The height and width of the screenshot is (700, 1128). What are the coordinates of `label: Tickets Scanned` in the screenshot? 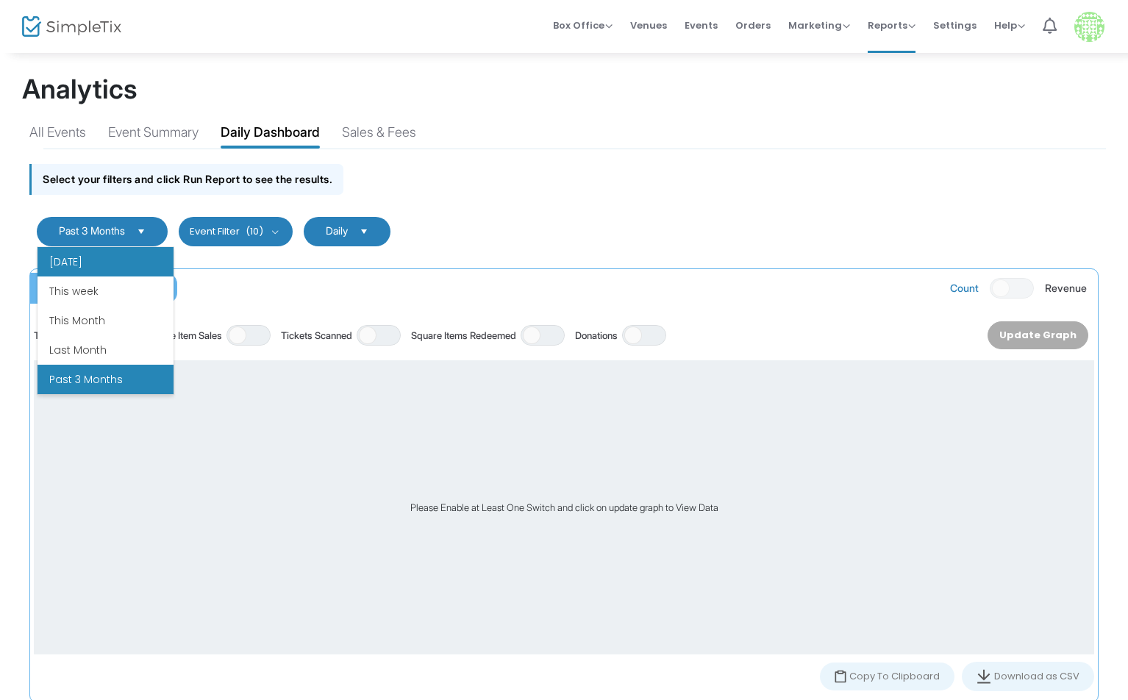 It's located at (316, 336).